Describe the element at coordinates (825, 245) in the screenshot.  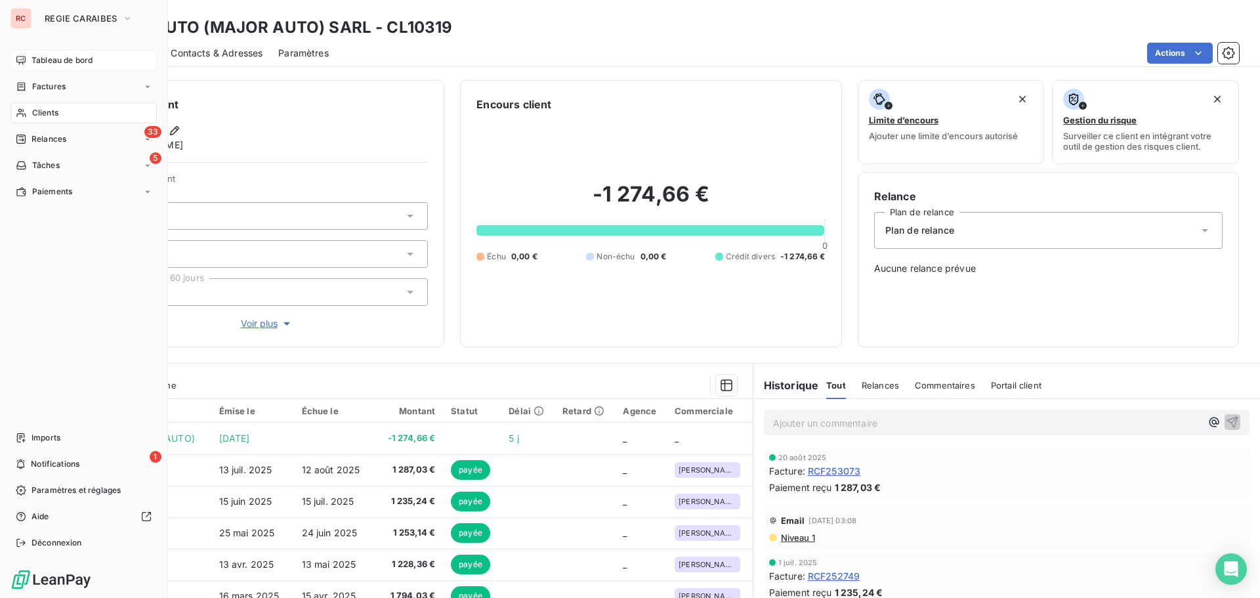
I see `span: 0` at that location.